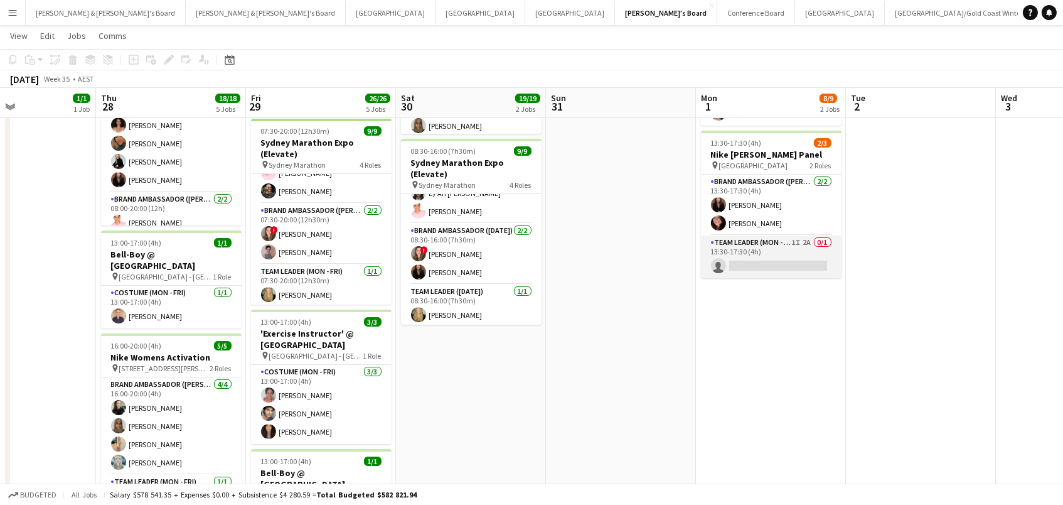  I want to click on a: Comms, so click(112, 36).